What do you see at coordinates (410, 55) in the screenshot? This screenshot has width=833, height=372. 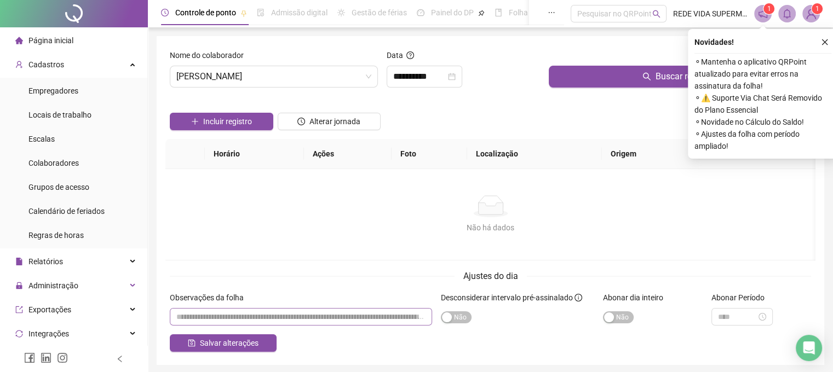 I see `span: question-circle` at bounding box center [410, 55].